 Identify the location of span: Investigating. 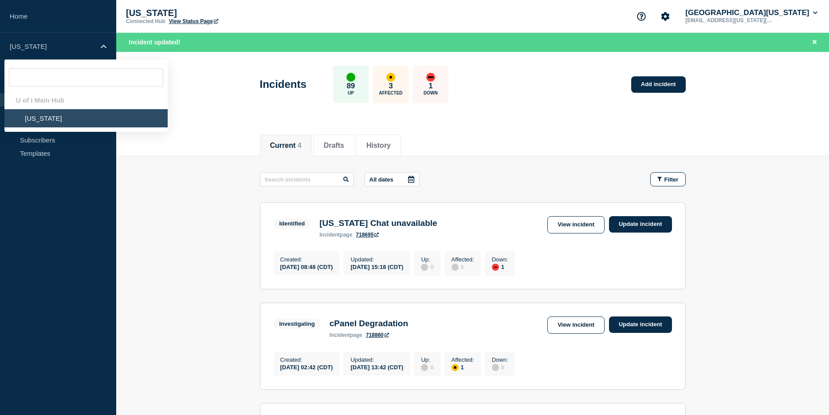
(297, 323).